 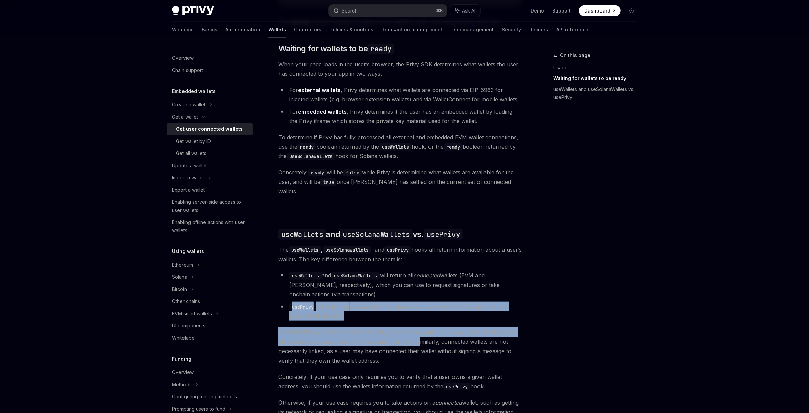 I want to click on div: Prompting users to fund, so click(x=199, y=409).